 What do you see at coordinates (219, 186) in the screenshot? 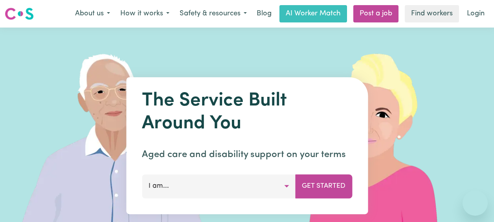
I see `button: I am...` at bounding box center [219, 186].